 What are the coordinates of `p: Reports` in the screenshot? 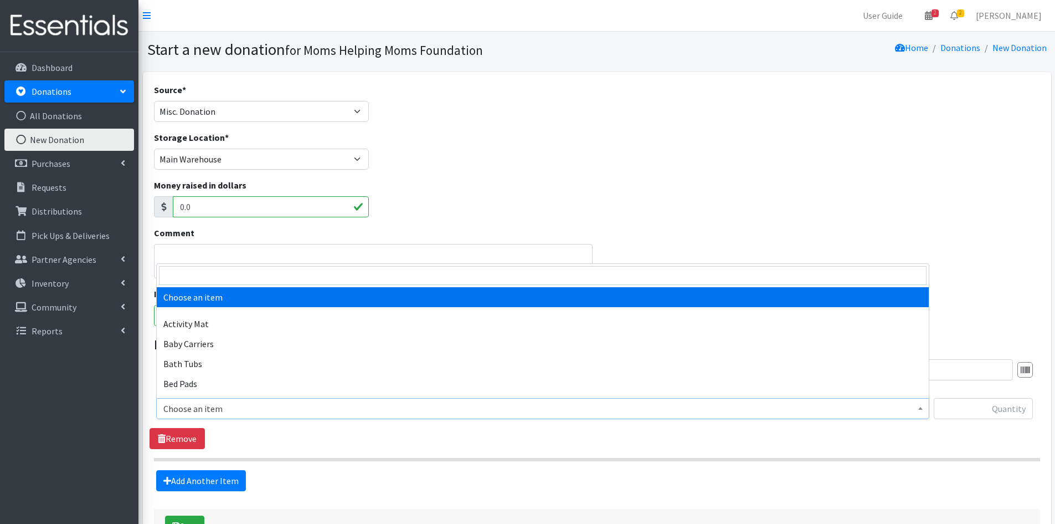 It's located at (47, 331).